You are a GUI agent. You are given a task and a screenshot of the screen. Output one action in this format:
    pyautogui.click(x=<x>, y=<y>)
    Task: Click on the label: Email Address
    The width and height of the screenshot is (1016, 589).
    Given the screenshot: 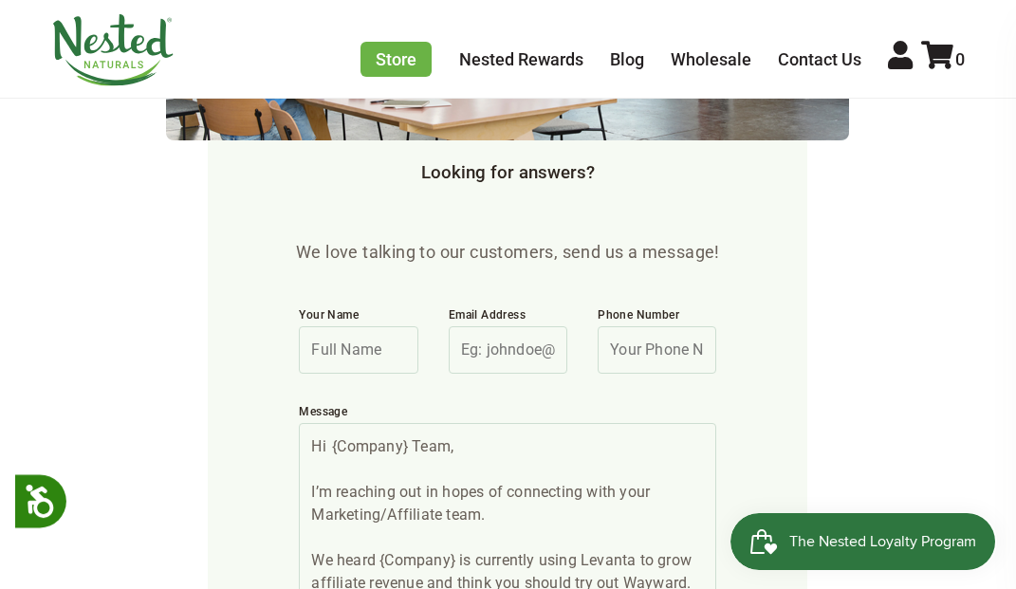 What is the action you would take?
    pyautogui.click(x=507, y=317)
    